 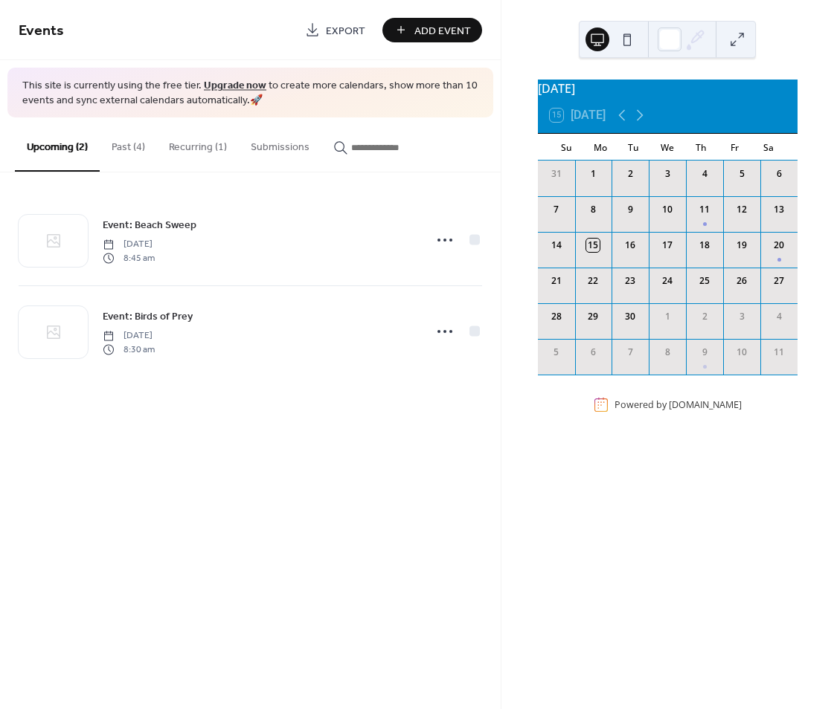 I want to click on div: 30, so click(x=630, y=317).